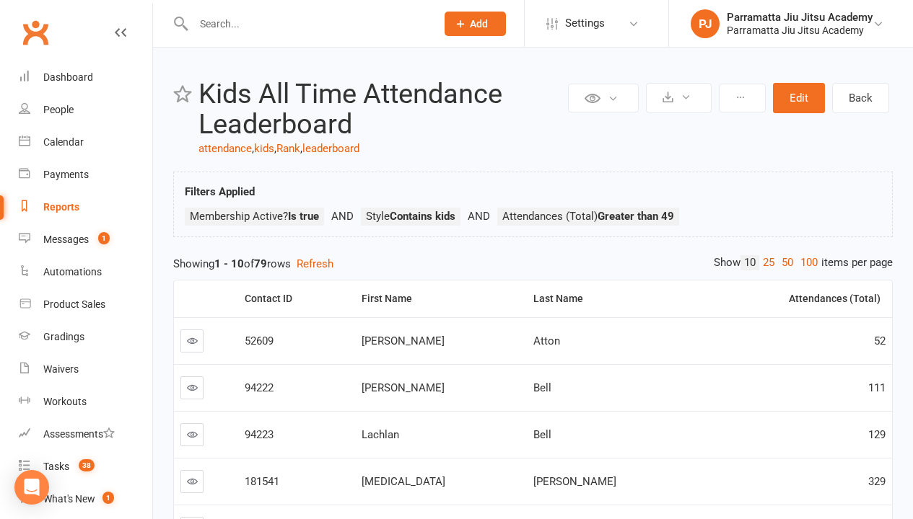 This screenshot has width=913, height=519. Describe the element at coordinates (609, 299) in the screenshot. I see `div: Last Name` at that location.